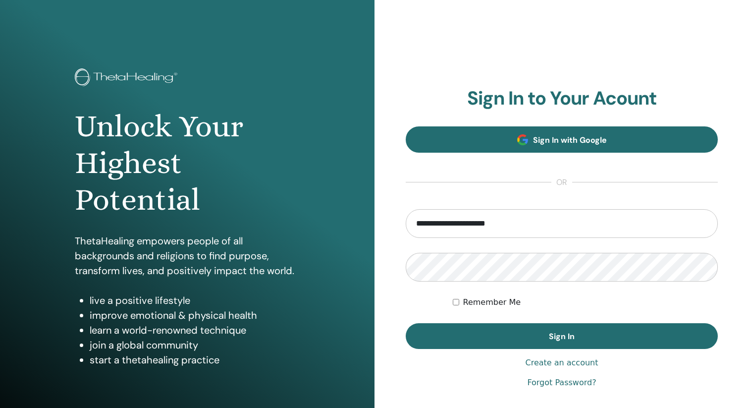  Describe the element at coordinates (562, 336) in the screenshot. I see `span: Sign In` at that location.